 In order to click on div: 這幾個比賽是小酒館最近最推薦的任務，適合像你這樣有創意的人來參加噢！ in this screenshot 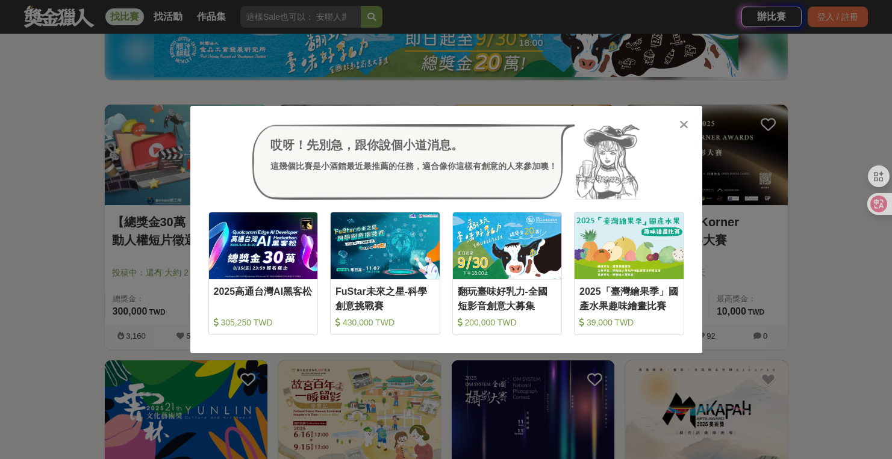, I will do `click(414, 166)`.